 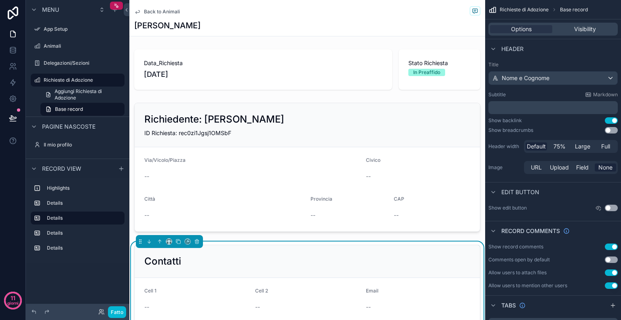 I want to click on a: Animali, so click(x=78, y=46).